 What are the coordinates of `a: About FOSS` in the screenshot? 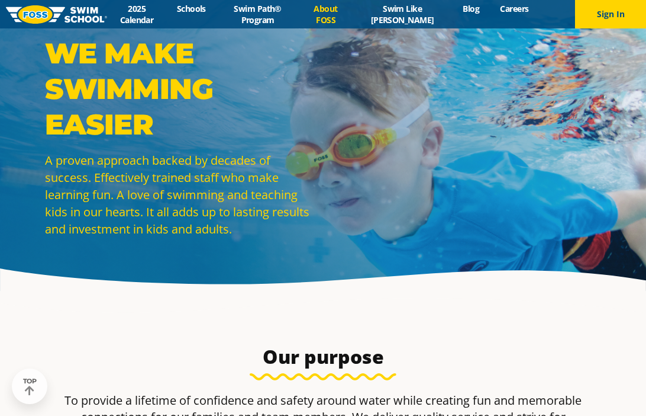 It's located at (326, 14).